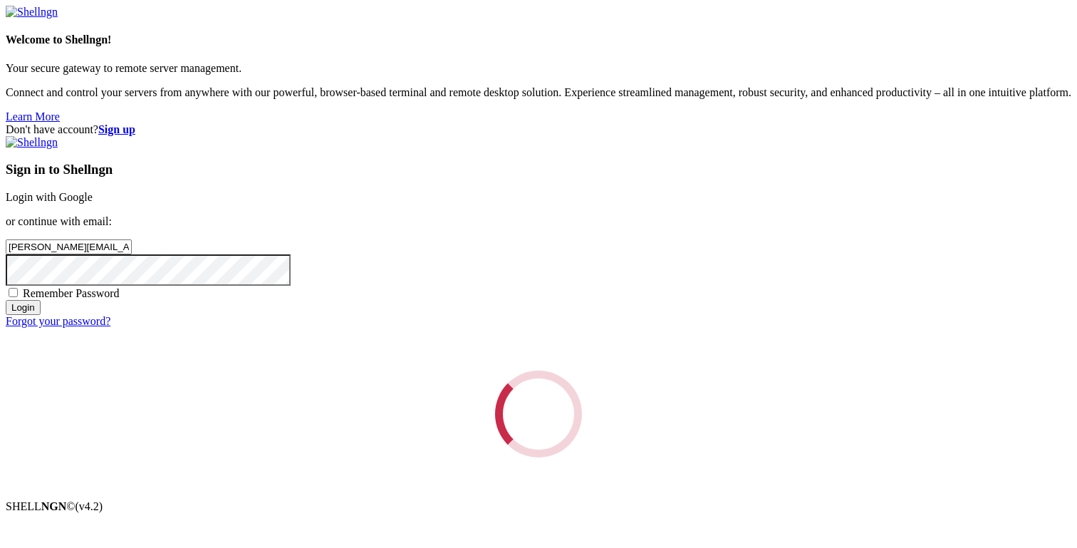  What do you see at coordinates (538, 40) in the screenshot?
I see `h4: Welcome to Shellngn!` at bounding box center [538, 40].